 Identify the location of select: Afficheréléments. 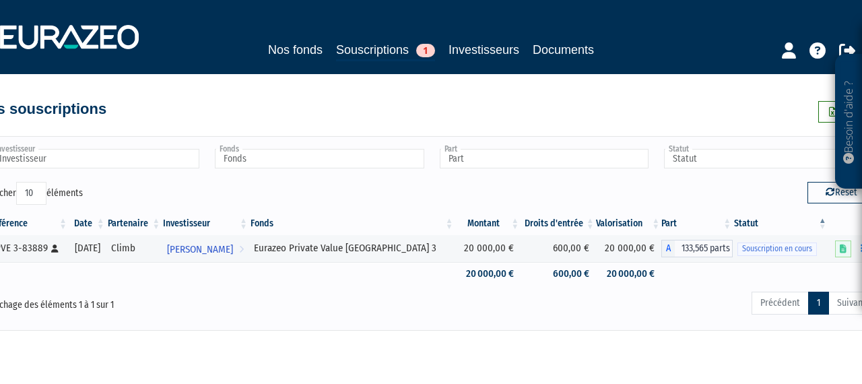
(31, 193).